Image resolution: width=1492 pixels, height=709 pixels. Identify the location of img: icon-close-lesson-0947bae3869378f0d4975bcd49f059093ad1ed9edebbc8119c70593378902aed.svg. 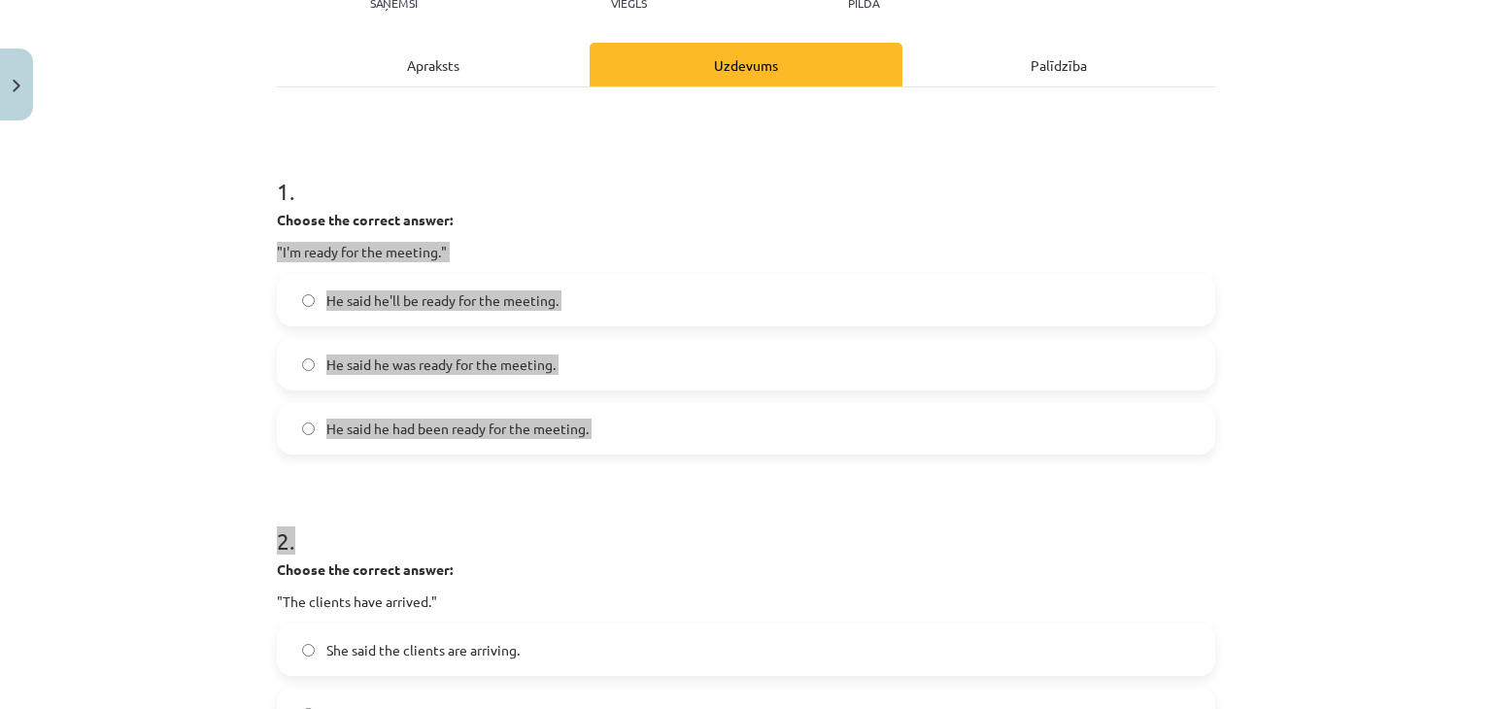
(17, 85).